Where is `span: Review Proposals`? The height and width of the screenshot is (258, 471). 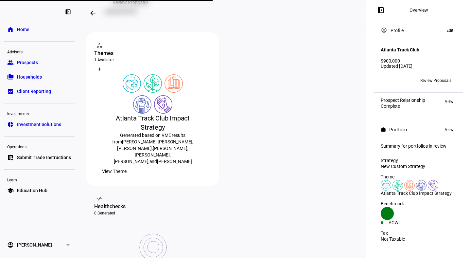 span: Review Proposals is located at coordinates (435, 80).